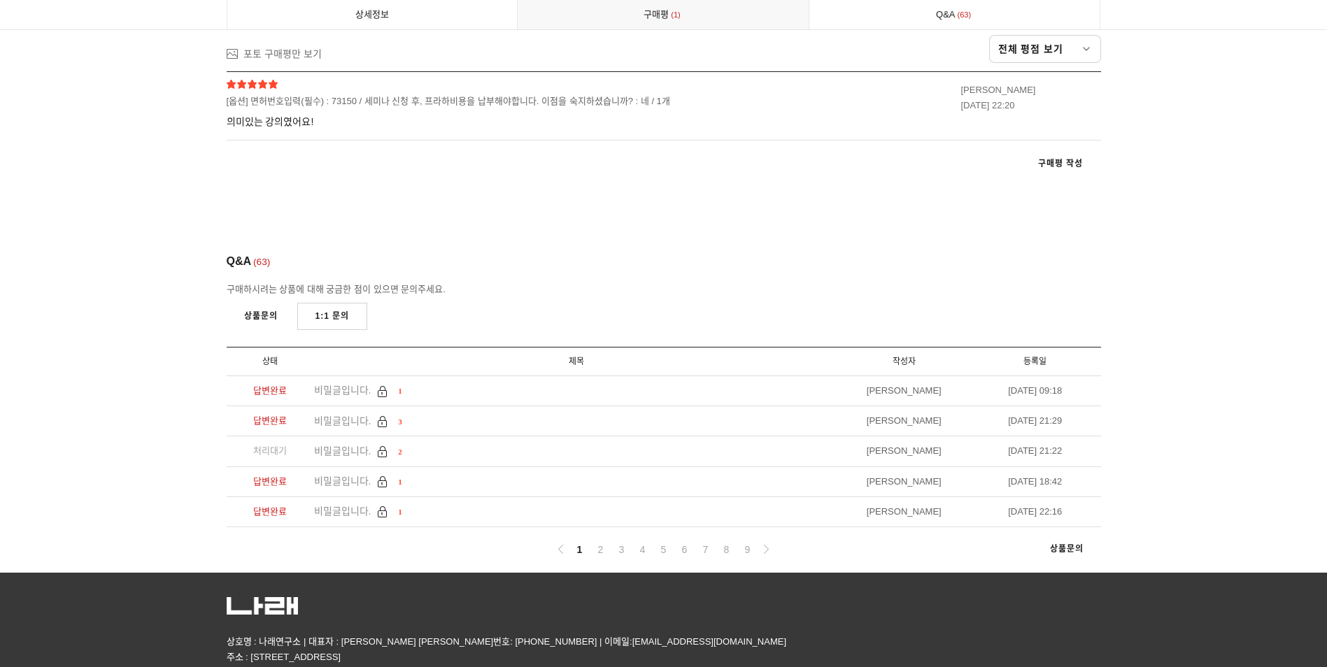 This screenshot has height=667, width=1327. I want to click on span: [옵션] 면허번호입력(필수) : 73150 / 세미나 신청 후, 프라하비용을 납부해야합니다. 이점을 숙지하셨습니까? : 네 / 1개, so click(454, 101).